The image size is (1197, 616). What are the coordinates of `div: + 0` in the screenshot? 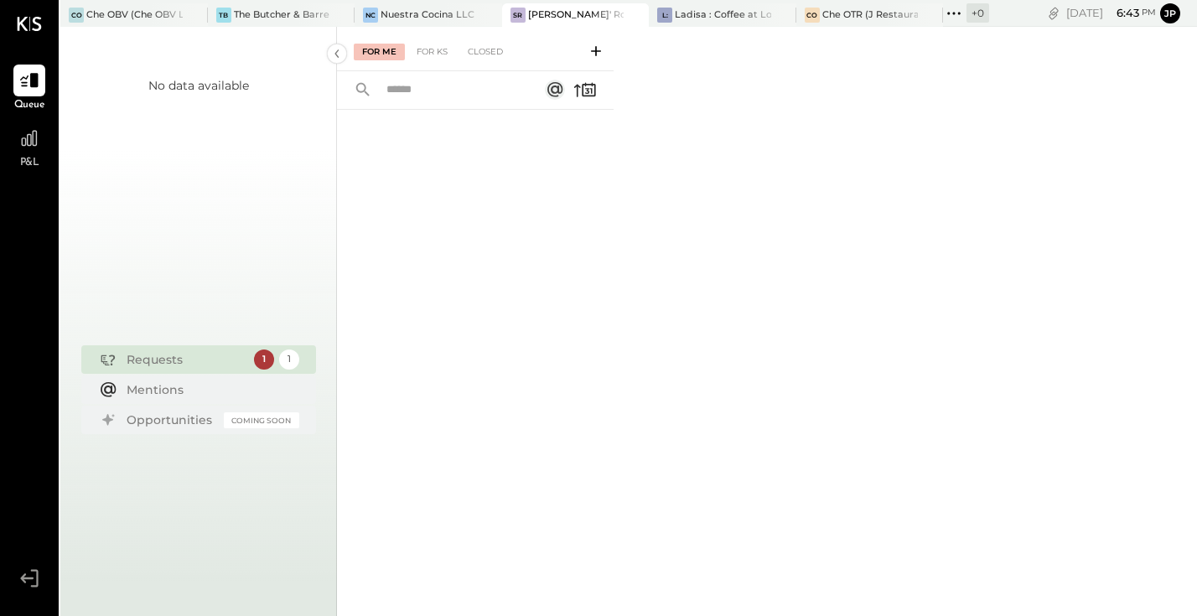 It's located at (977, 13).